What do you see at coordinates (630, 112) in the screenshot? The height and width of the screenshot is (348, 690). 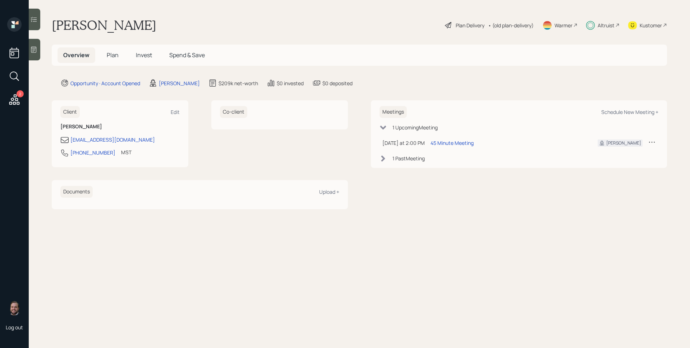 I see `div: Schedule New Meeting +` at bounding box center [630, 112].